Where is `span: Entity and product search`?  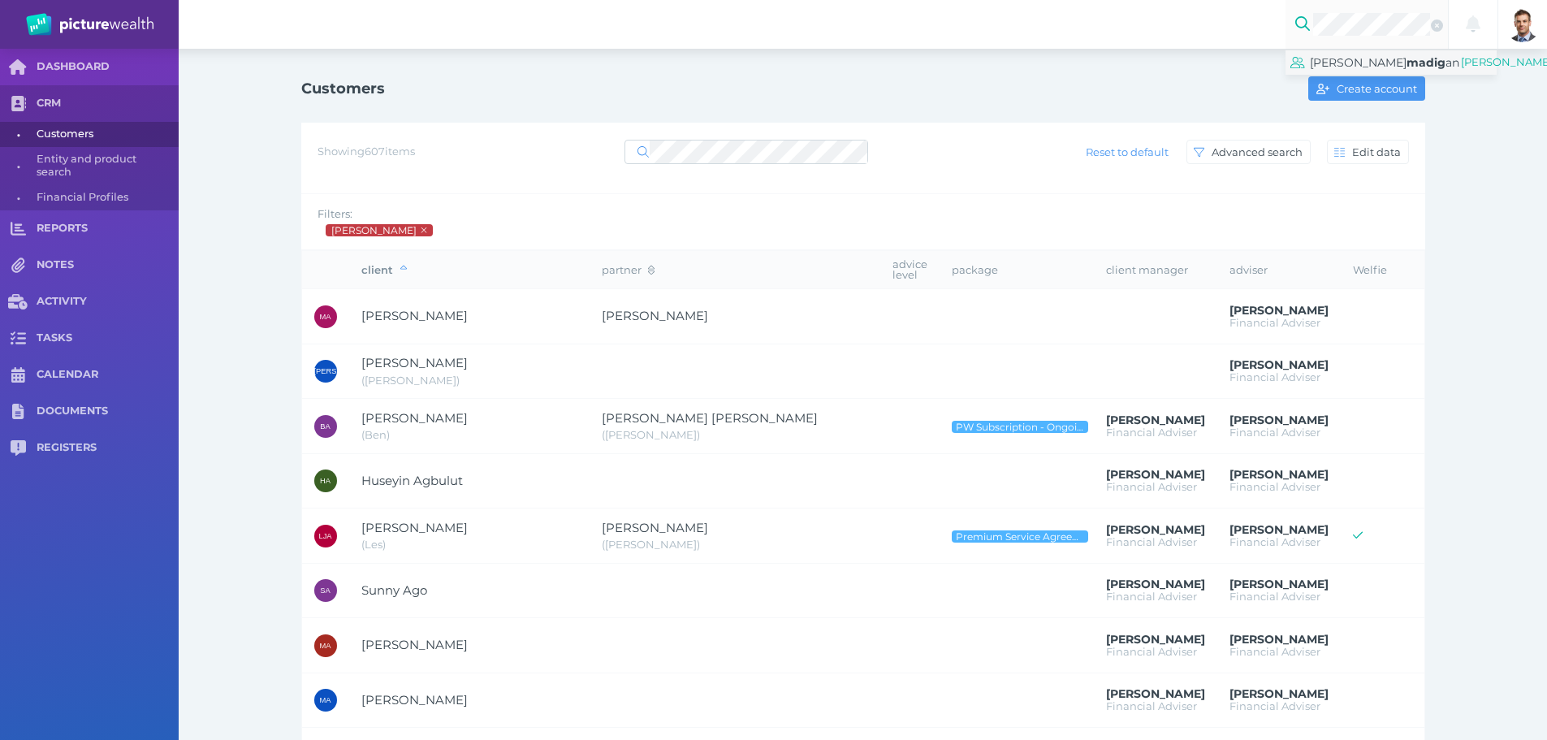 span: Entity and product search is located at coordinates (105, 166).